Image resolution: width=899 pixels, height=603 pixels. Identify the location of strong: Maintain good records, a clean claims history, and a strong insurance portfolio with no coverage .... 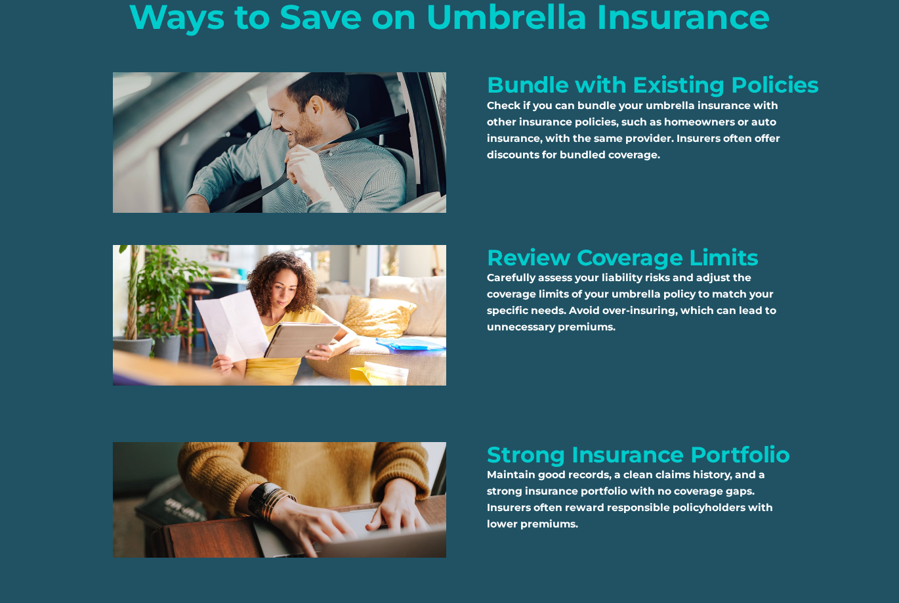
(631, 499).